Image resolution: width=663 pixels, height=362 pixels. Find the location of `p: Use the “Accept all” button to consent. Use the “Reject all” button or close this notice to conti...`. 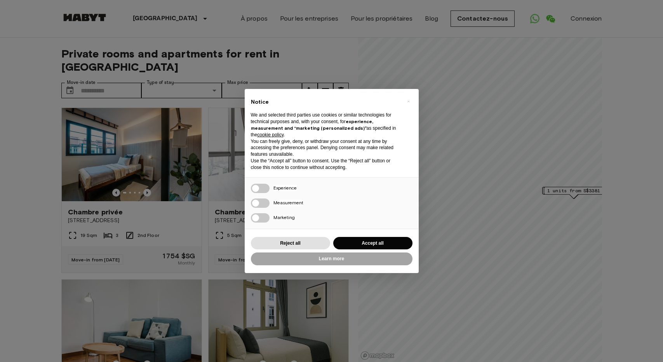

p: Use the “Accept all” button to consent. Use the “Reject all” button or close this notice to conti... is located at coordinates (325, 164).